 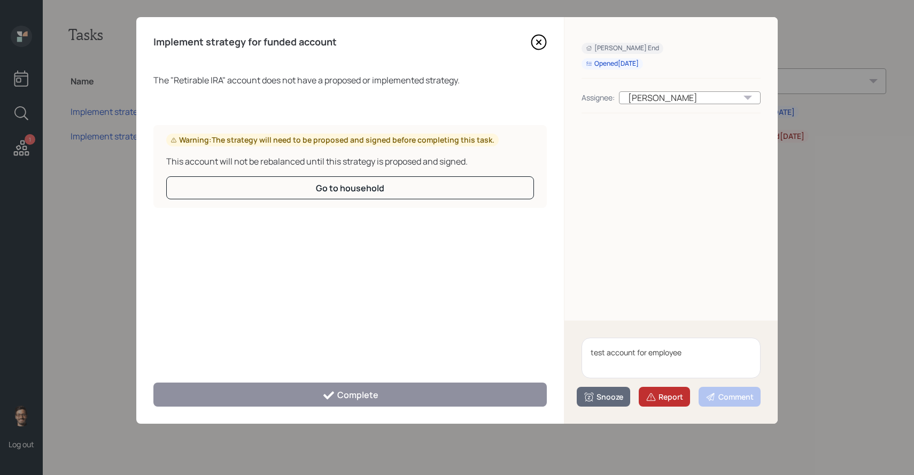 I want to click on button: Complete, so click(x=350, y=395).